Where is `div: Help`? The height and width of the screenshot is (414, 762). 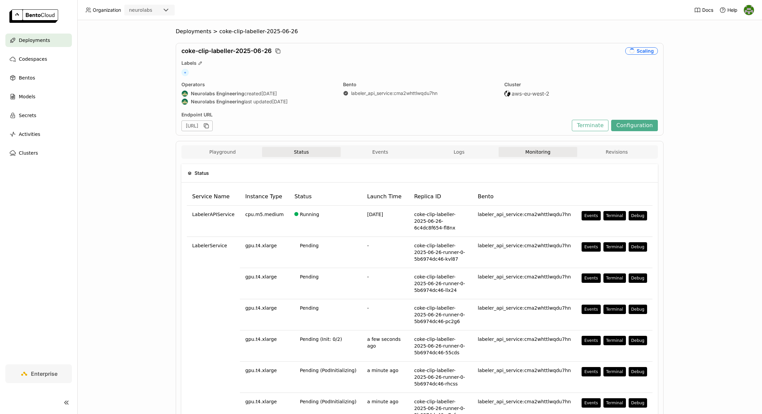 div: Help is located at coordinates (728, 10).